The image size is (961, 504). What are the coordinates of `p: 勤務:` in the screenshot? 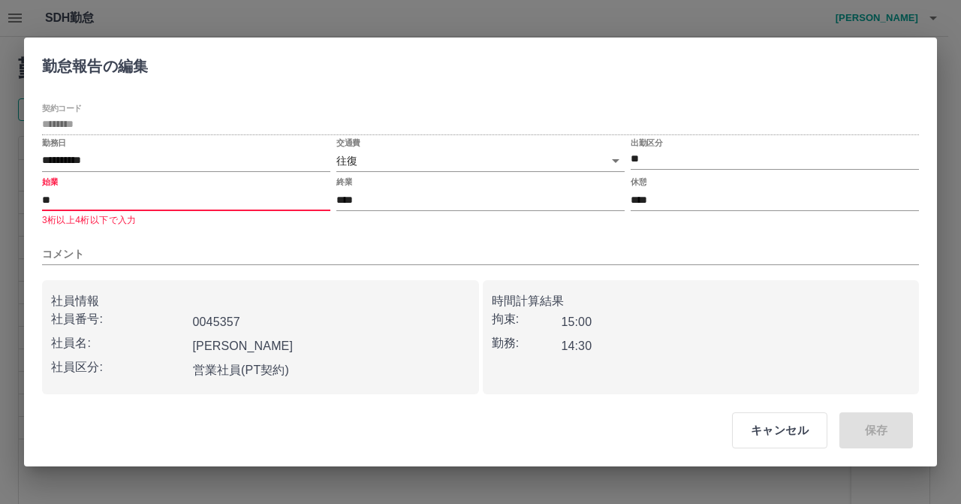 It's located at (526, 343).